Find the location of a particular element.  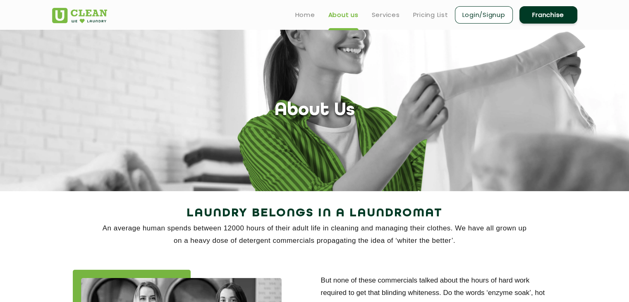

a: Pricing List is located at coordinates (431, 15).